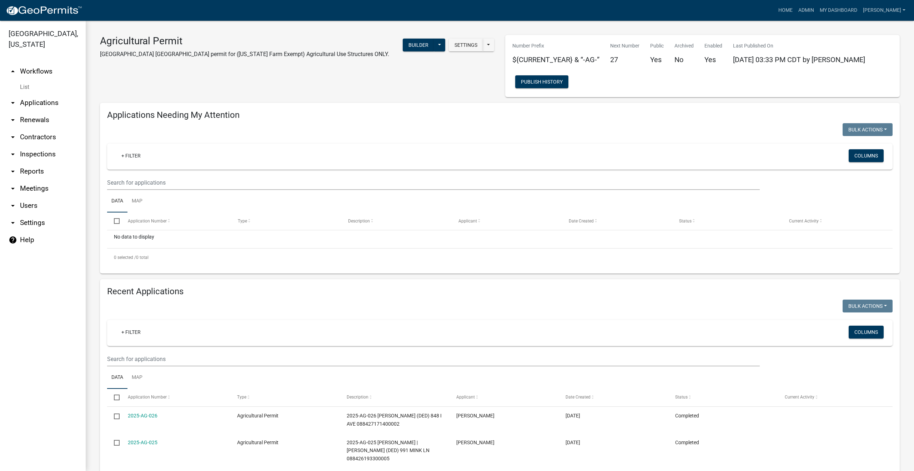 The image size is (914, 471). What do you see at coordinates (388, 451) in the screenshot?
I see `span: 2025-AG-025 Anderson, Jeremy | Anderson, Rachel (DED) 991 MINK LN 088426193300005` at bounding box center [388, 451].